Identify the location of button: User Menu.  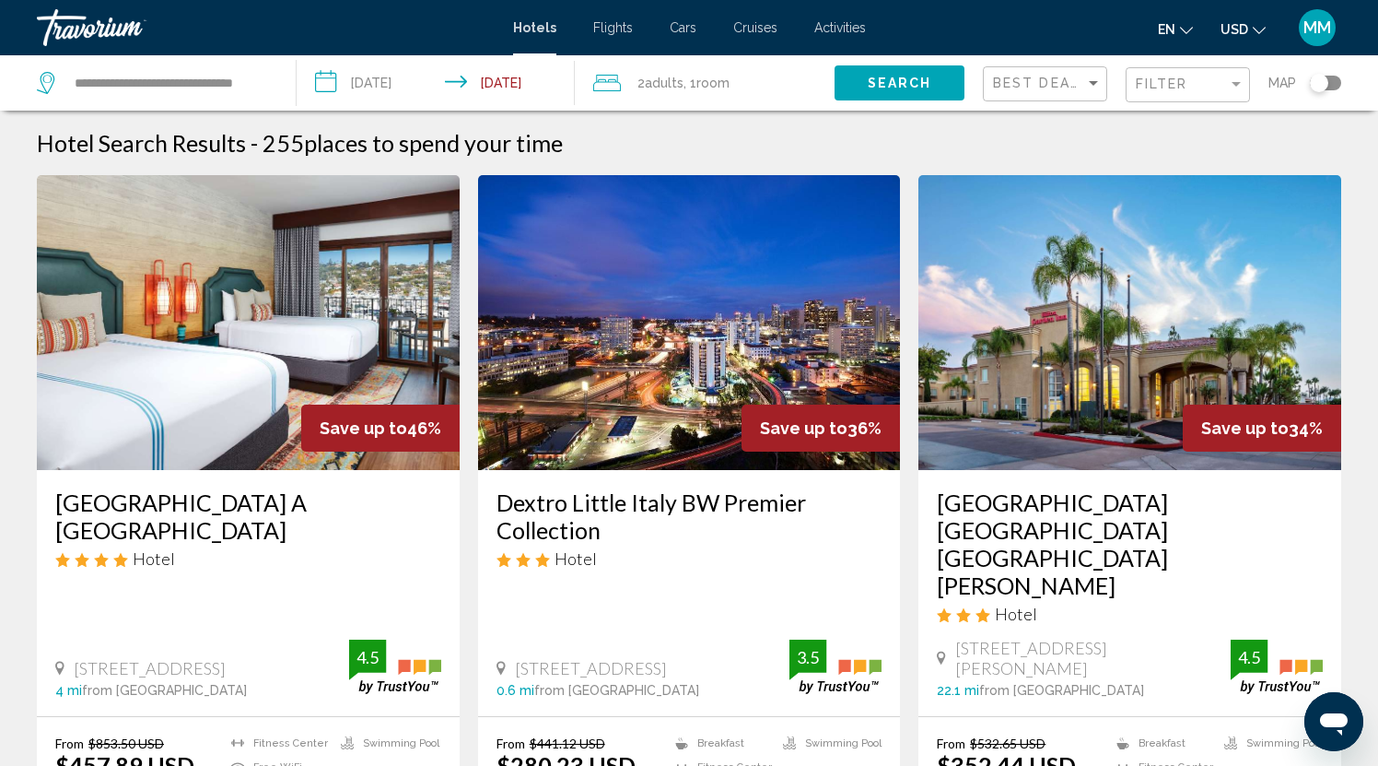
(1317, 28).